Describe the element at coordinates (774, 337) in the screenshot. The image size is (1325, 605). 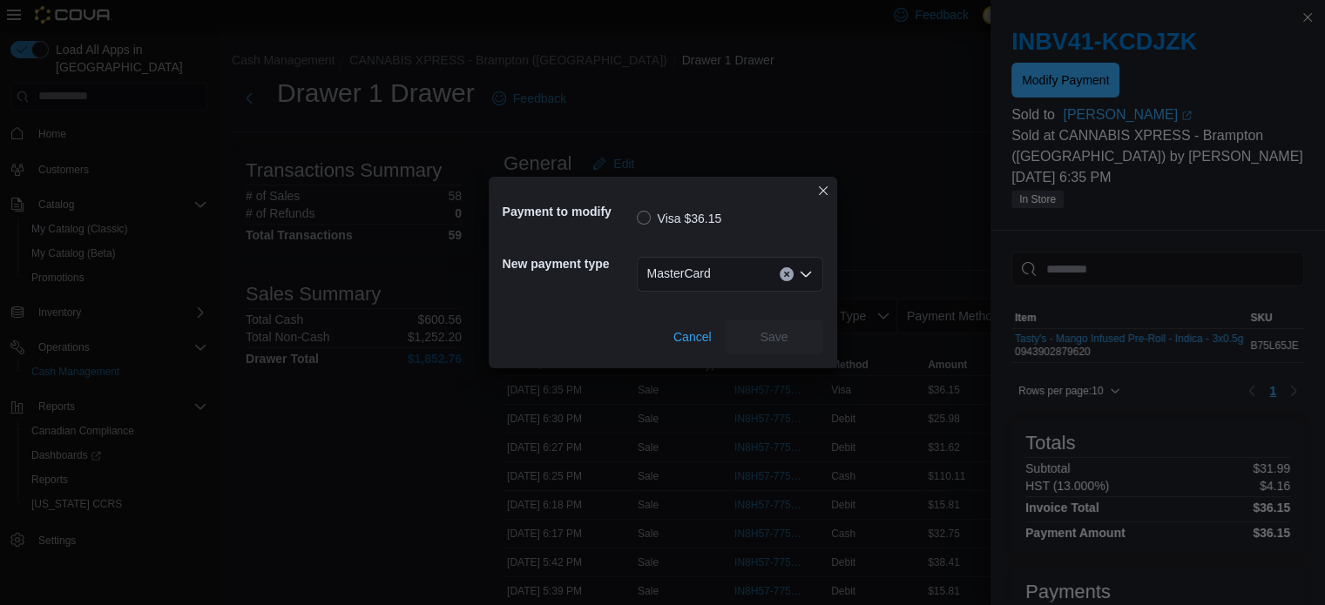
I see `span: Save` at that location.